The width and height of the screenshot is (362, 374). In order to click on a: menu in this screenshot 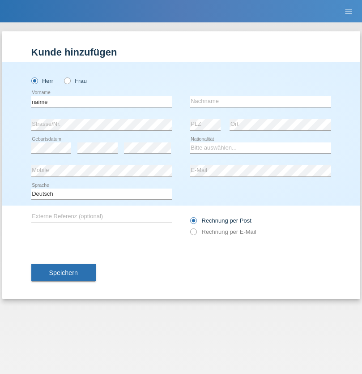, I will do `click(349, 11)`.